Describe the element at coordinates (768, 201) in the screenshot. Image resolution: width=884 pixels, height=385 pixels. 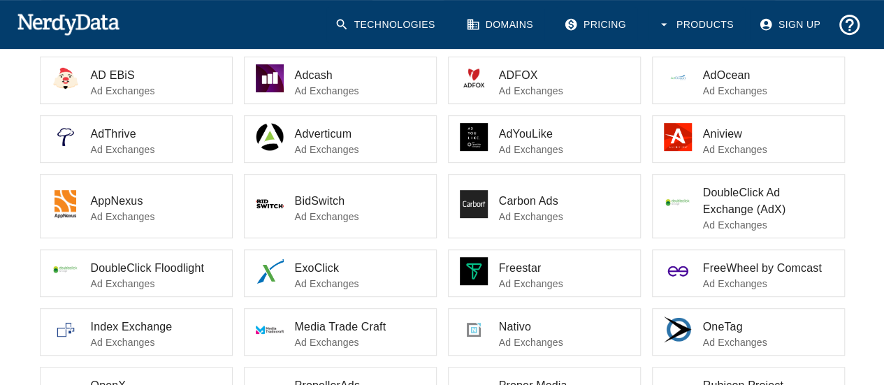
I see `span: DoubleClick Ad Exchange (AdX)` at that location.